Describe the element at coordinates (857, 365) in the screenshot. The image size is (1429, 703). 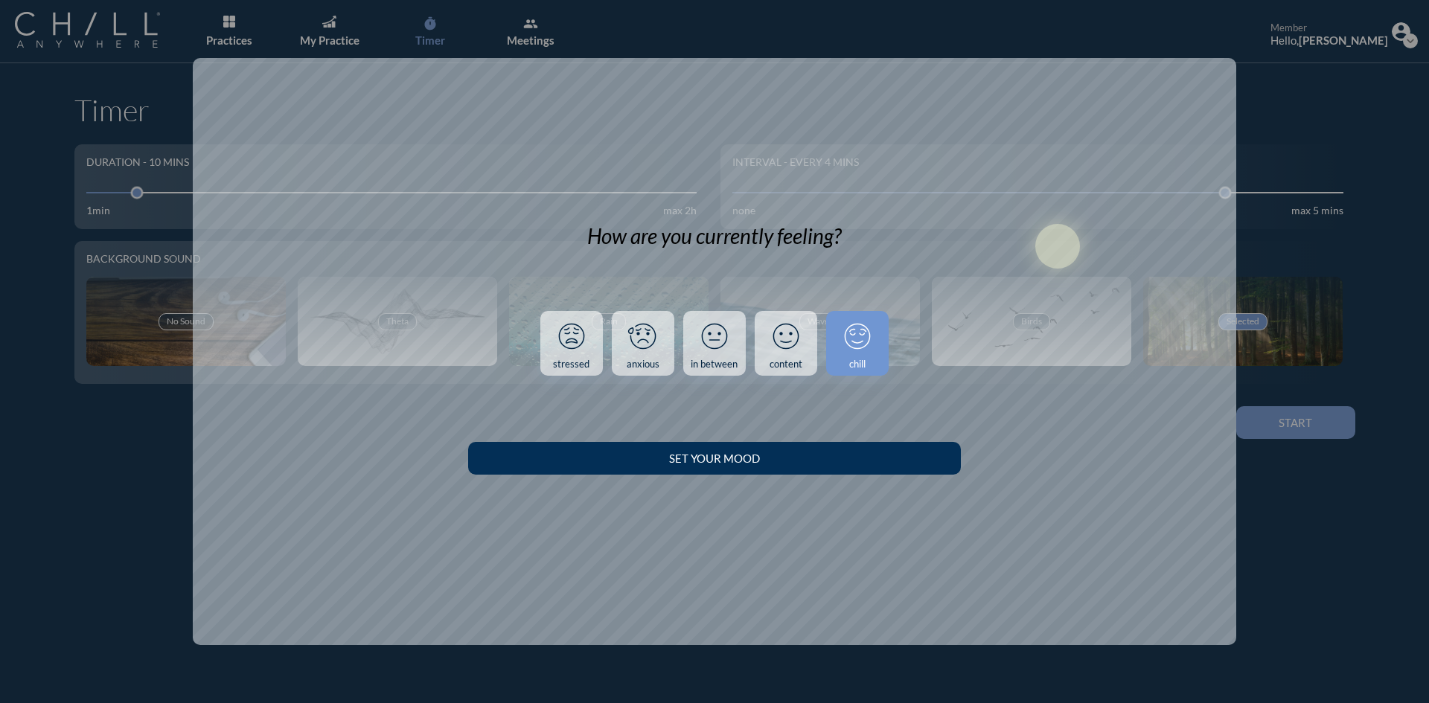
I see `div: chill` at that location.